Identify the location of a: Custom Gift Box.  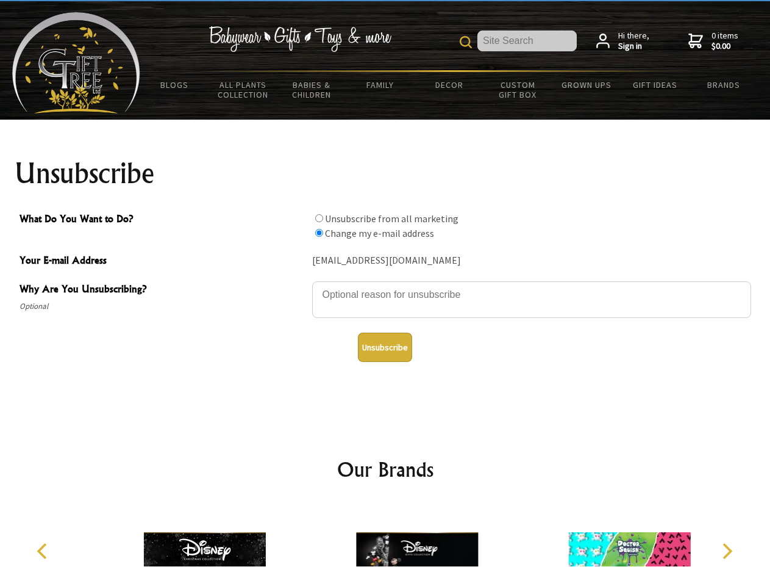
(518, 90).